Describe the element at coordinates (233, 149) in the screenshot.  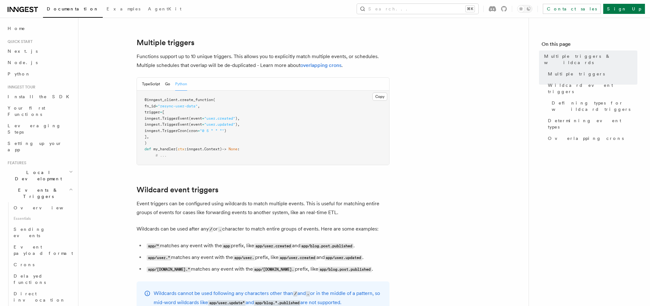
I see `span: None` at that location.